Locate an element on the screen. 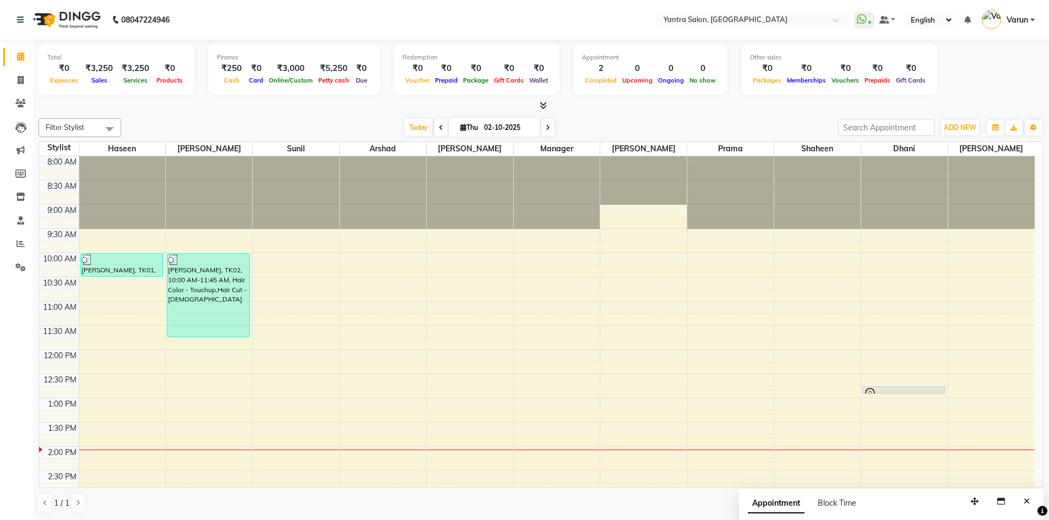 This screenshot has height=520, width=1049. span: Prama is located at coordinates (730, 149).